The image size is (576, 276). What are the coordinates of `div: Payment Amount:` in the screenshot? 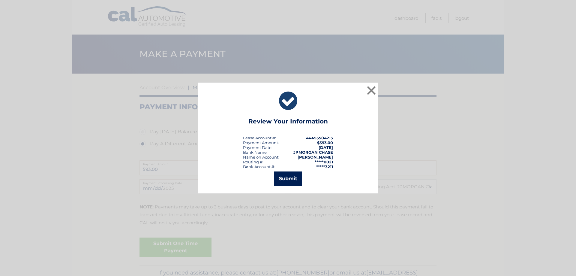 It's located at (261, 143).